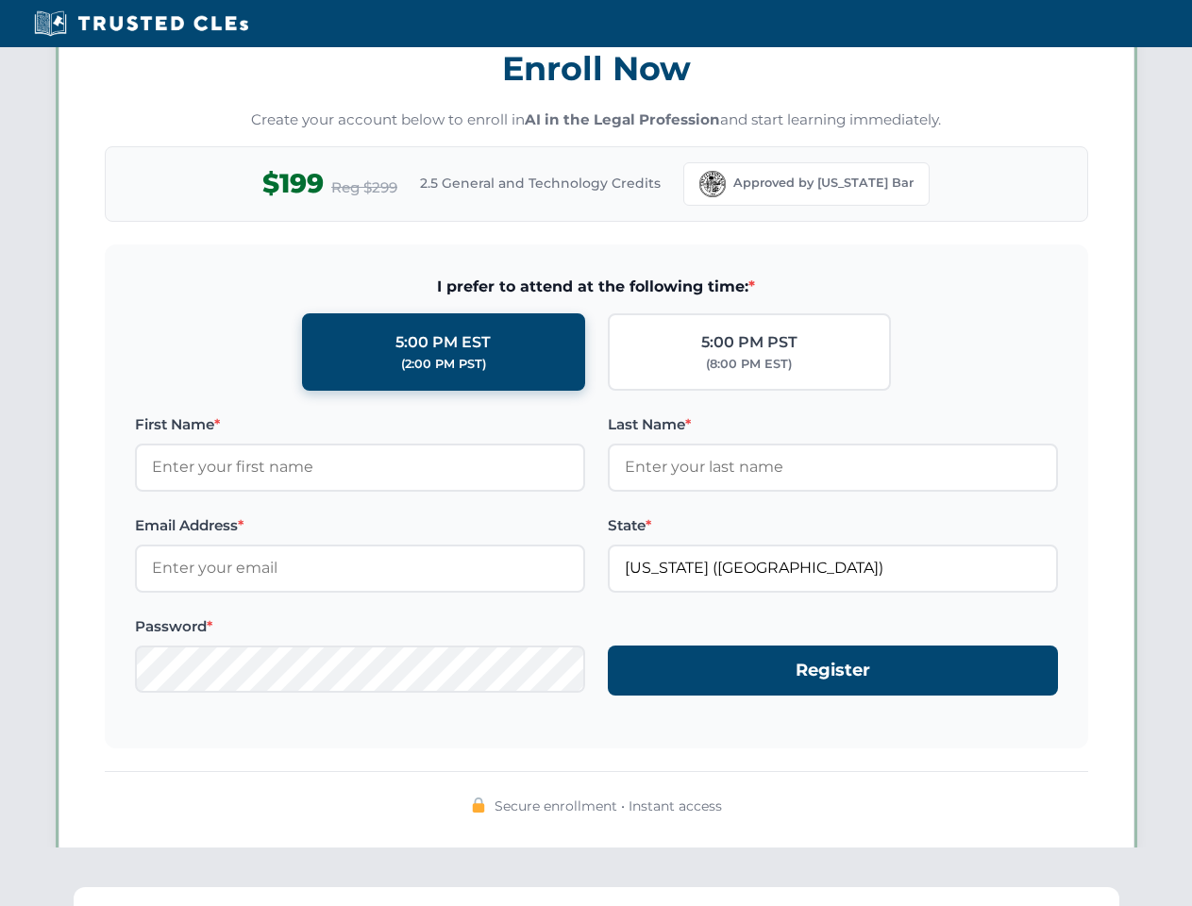  Describe the element at coordinates (359, 425) in the screenshot. I see `label: First Name` at that location.